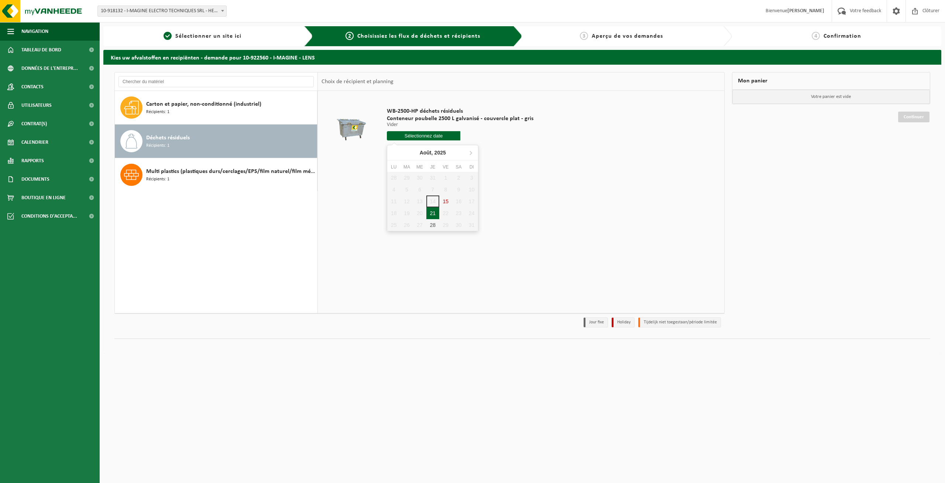 The width and height of the screenshot is (945, 483). I want to click on a: Continuer, so click(914, 117).